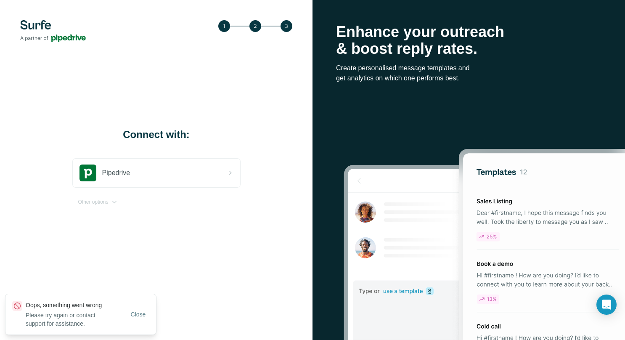 The height and width of the screenshot is (340, 625). What do you see at coordinates (484, 244) in the screenshot?
I see `img: Surfe Stock Photo - Selling good vibes` at bounding box center [484, 244].